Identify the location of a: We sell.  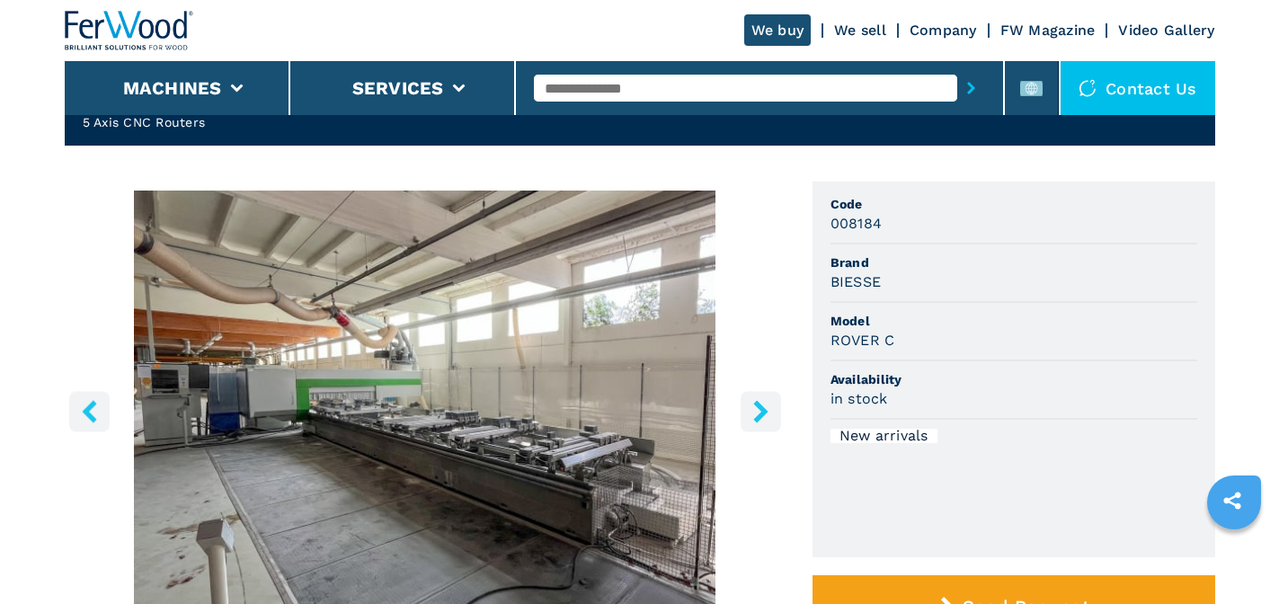
(860, 30).